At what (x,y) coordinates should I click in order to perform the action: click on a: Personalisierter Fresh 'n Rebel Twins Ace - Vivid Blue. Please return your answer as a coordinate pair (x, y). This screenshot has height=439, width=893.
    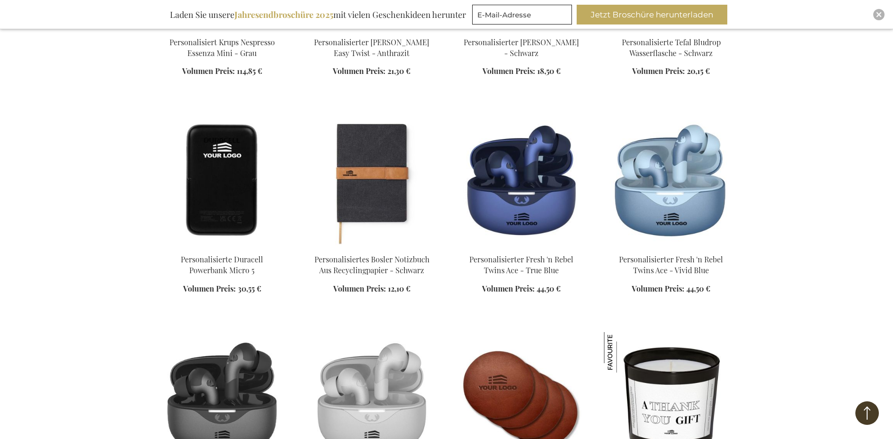
    Looking at the image, I should click on (671, 264).